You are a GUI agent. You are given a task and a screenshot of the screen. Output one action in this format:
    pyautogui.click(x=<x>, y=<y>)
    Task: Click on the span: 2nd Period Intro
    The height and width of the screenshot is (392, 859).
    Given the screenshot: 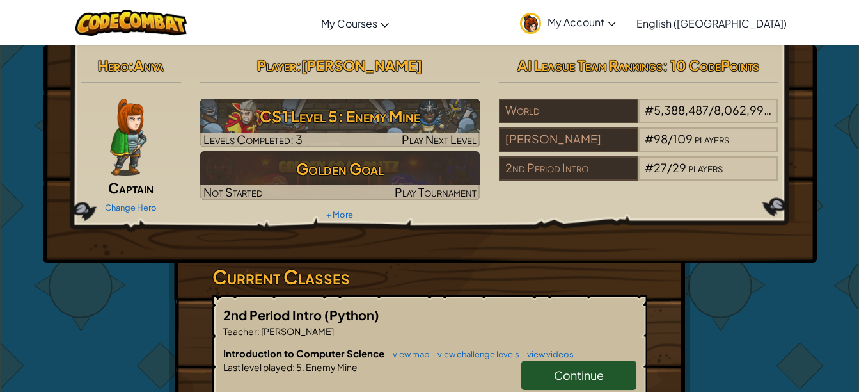 What is the action you would take?
    pyautogui.click(x=274, y=314)
    